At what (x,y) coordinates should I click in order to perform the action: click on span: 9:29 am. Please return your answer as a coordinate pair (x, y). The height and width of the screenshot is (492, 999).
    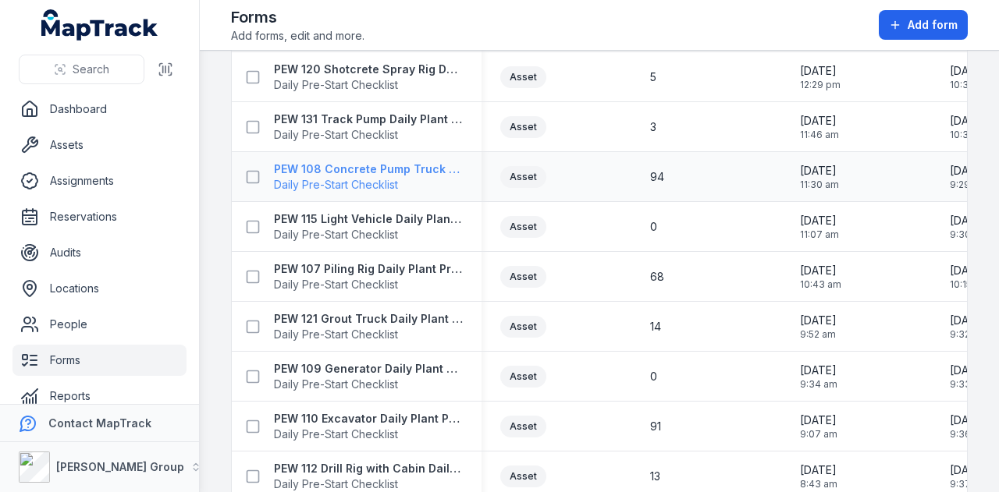
    Looking at the image, I should click on (968, 185).